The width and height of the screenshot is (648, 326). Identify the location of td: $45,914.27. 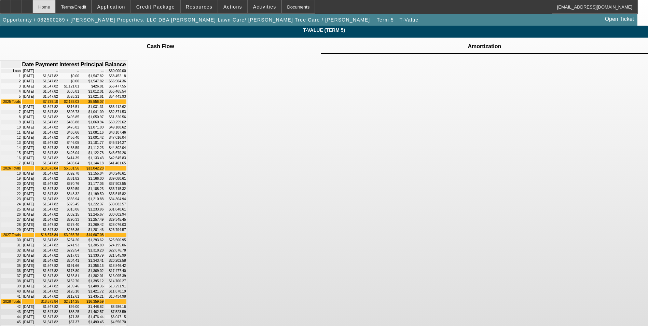
(115, 142).